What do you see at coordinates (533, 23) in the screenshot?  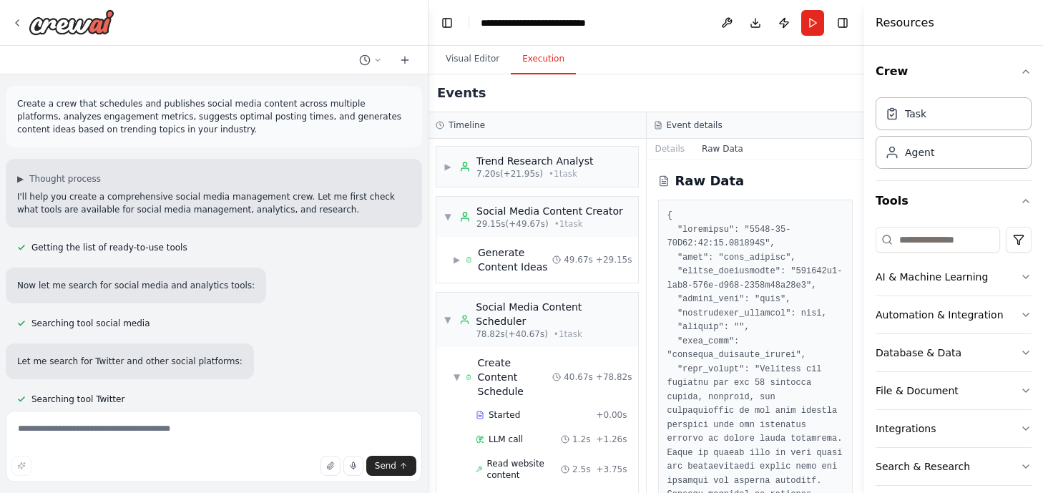 I see `nav: breadcrumb` at bounding box center [533, 23].